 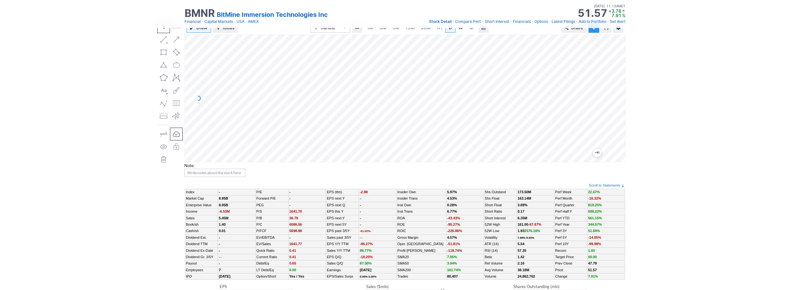 What do you see at coordinates (201, 237) in the screenshot?
I see `td: Dividend Est.` at bounding box center [201, 237].